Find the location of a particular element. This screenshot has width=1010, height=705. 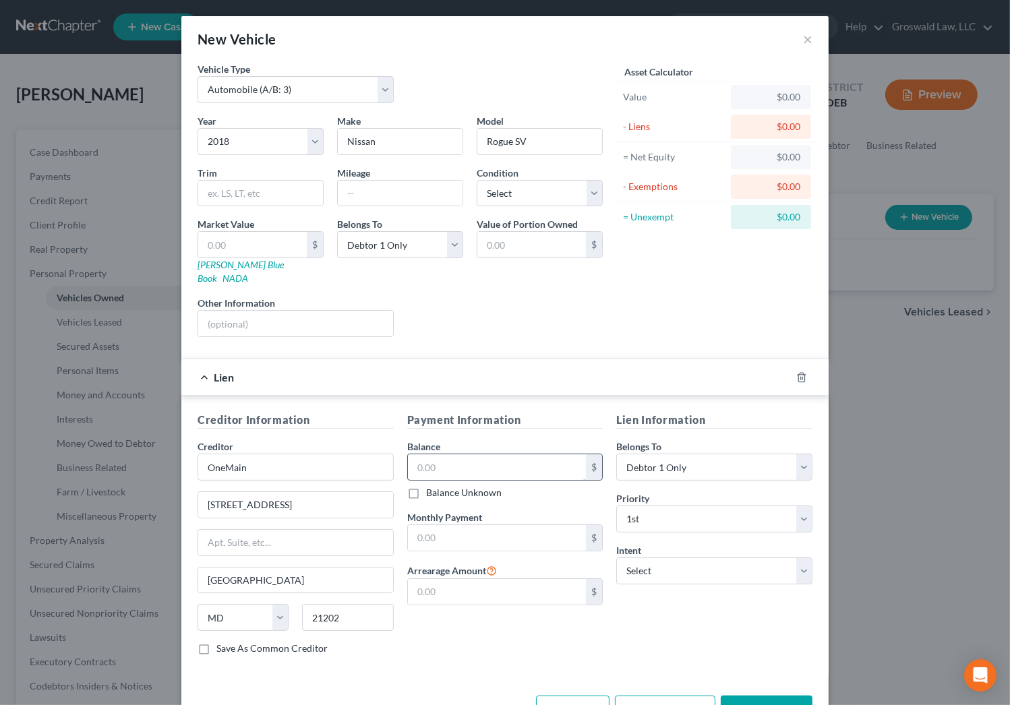

div: = Unexempt is located at coordinates (673, 217).